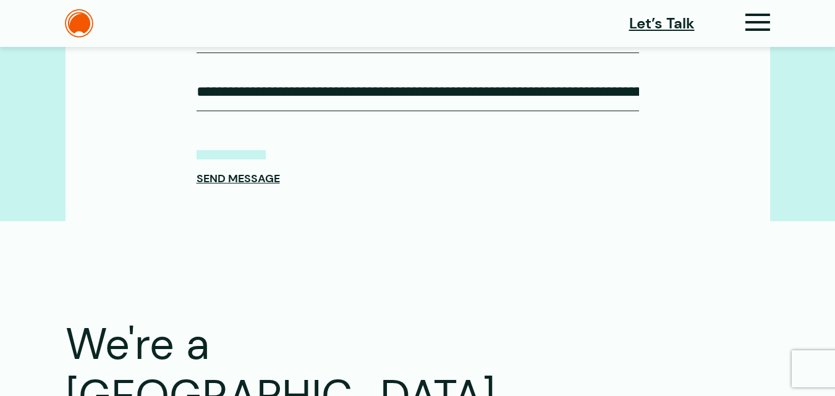  What do you see at coordinates (662, 23) in the screenshot?
I see `a: Let’s Talk` at bounding box center [662, 23].